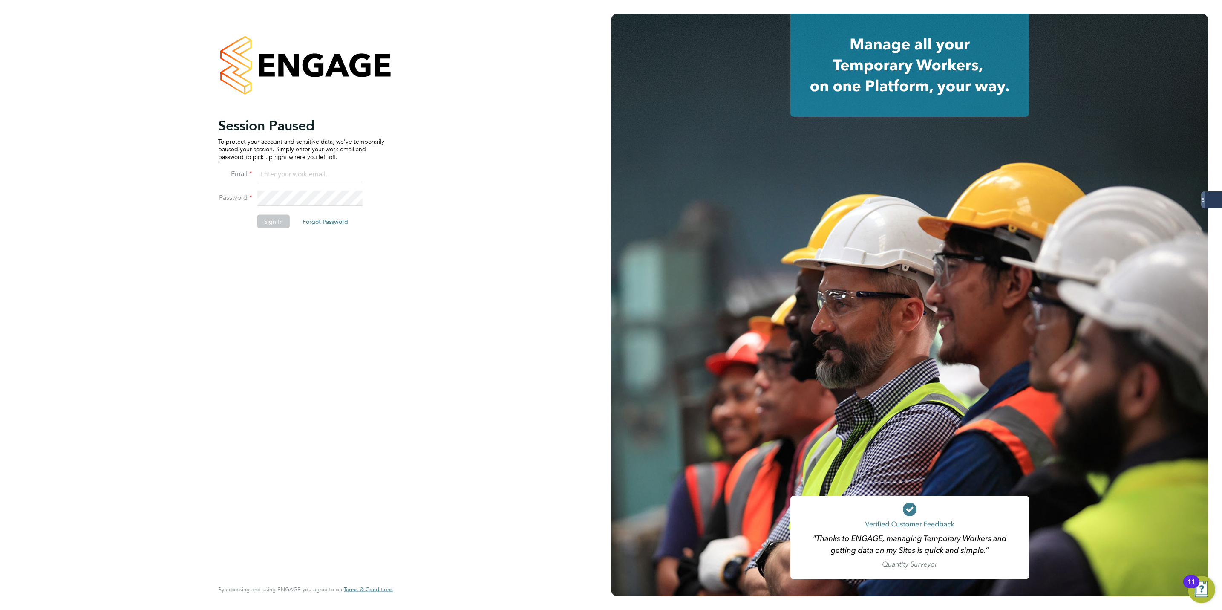  Describe the element at coordinates (235, 173) in the screenshot. I see `label: Email` at that location.